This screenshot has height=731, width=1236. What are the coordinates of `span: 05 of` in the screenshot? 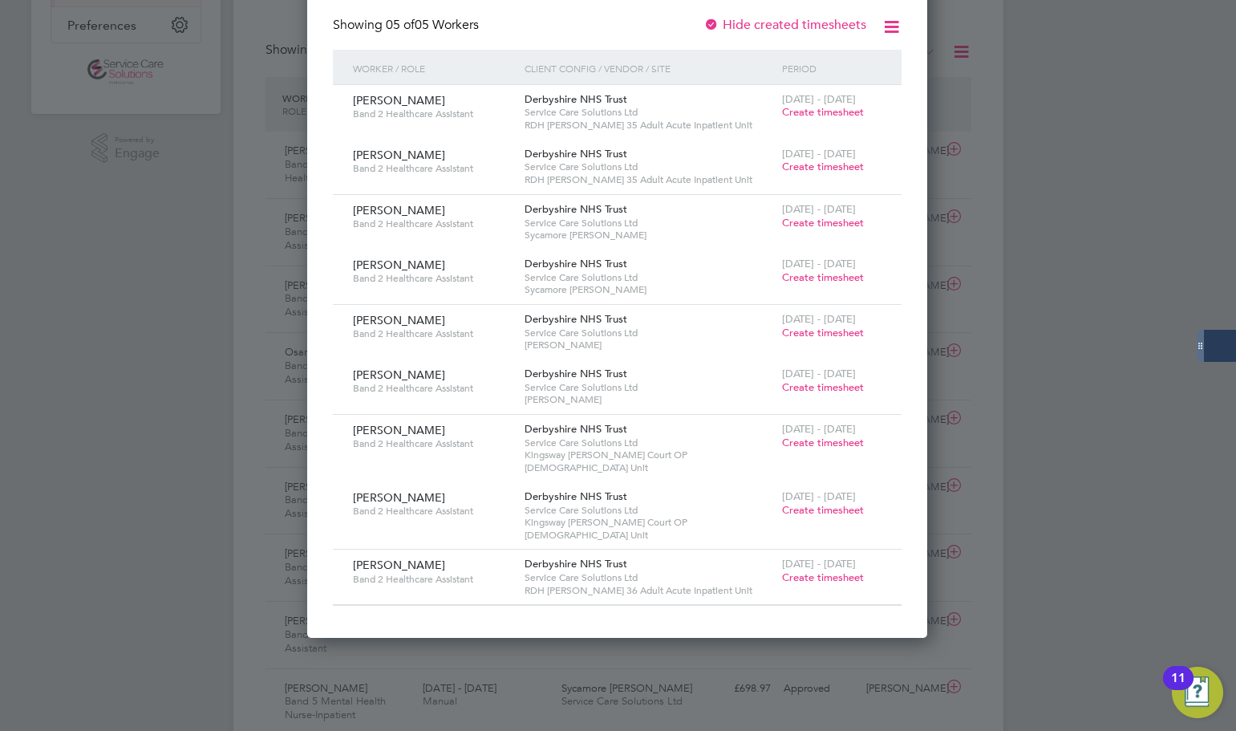 It's located at (400, 25).